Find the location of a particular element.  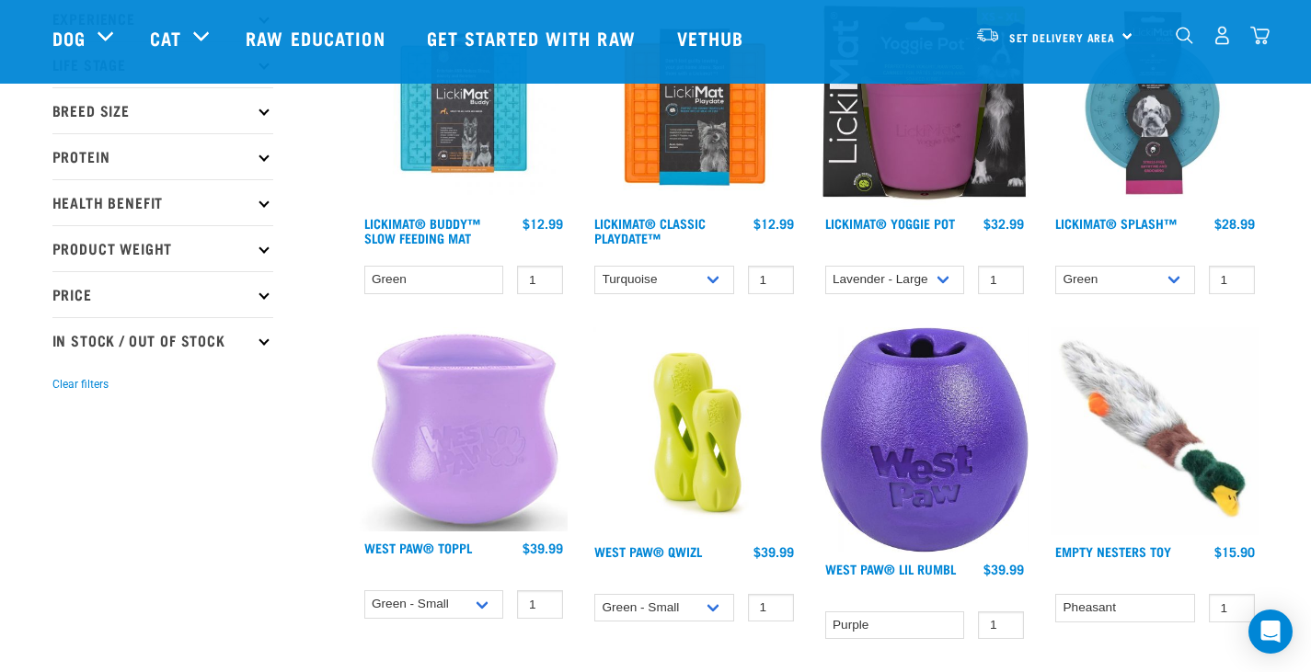

div: $15.90 is located at coordinates (1234, 552).